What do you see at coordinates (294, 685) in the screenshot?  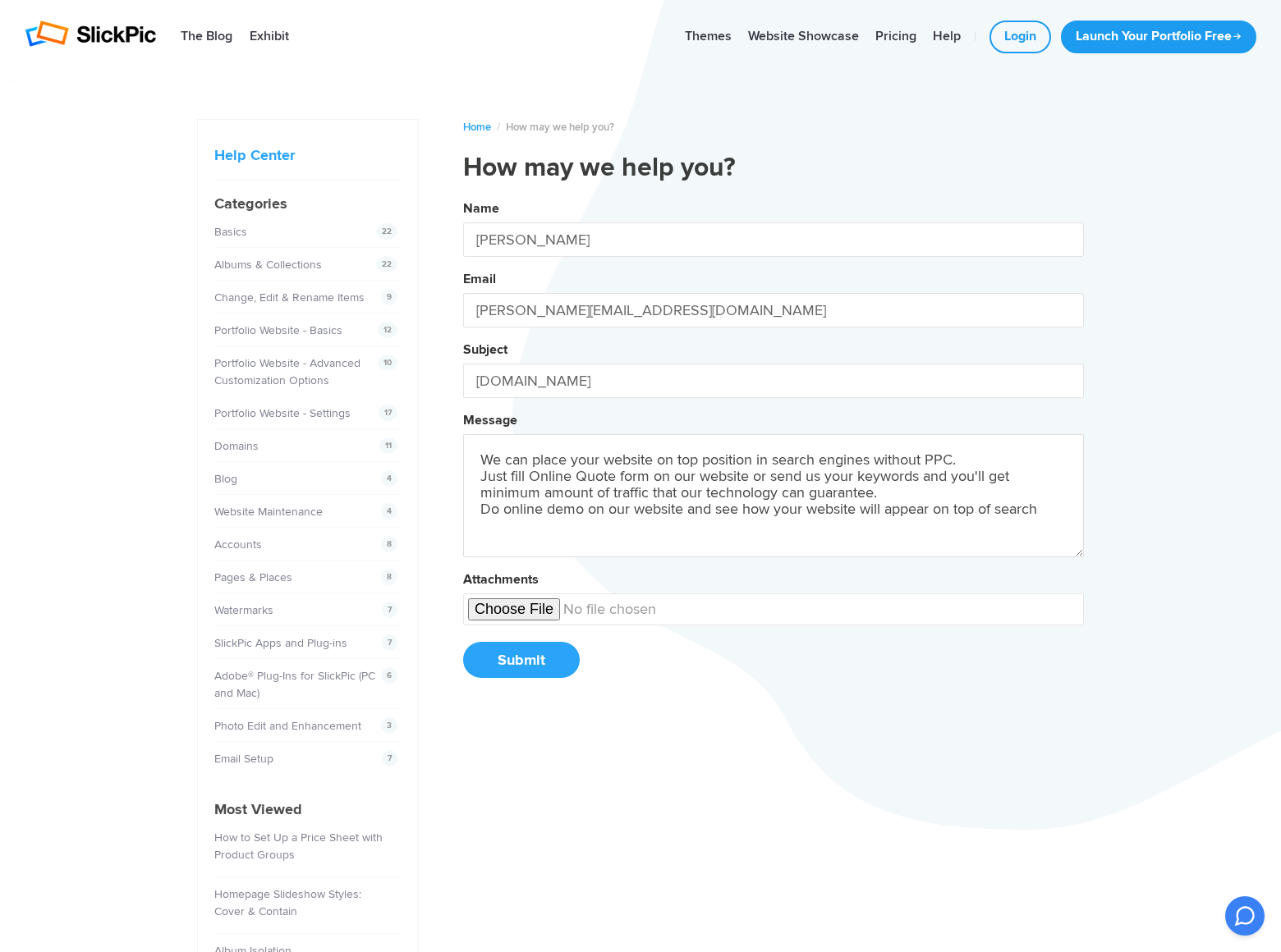 I see `a: Adobe® Plug-Ins for SlickPic (PC and Mac)` at bounding box center [294, 685].